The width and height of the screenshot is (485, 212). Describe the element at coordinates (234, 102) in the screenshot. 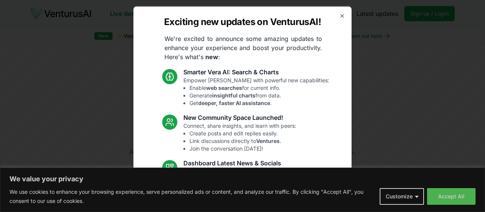

I see `strong: deeper, faster AI assistance` at that location.